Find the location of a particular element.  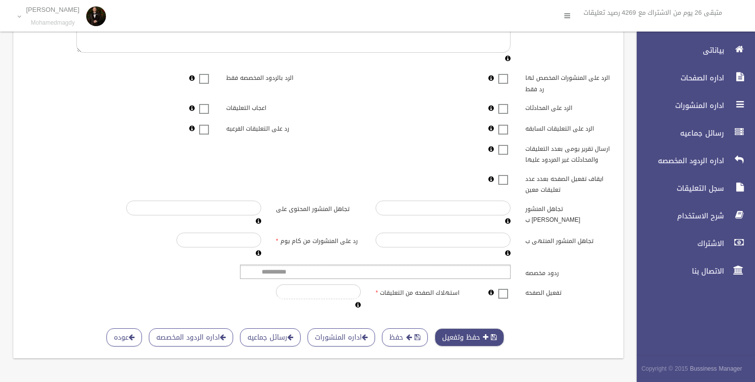

span: اداره المنشورات is located at coordinates (677, 105).